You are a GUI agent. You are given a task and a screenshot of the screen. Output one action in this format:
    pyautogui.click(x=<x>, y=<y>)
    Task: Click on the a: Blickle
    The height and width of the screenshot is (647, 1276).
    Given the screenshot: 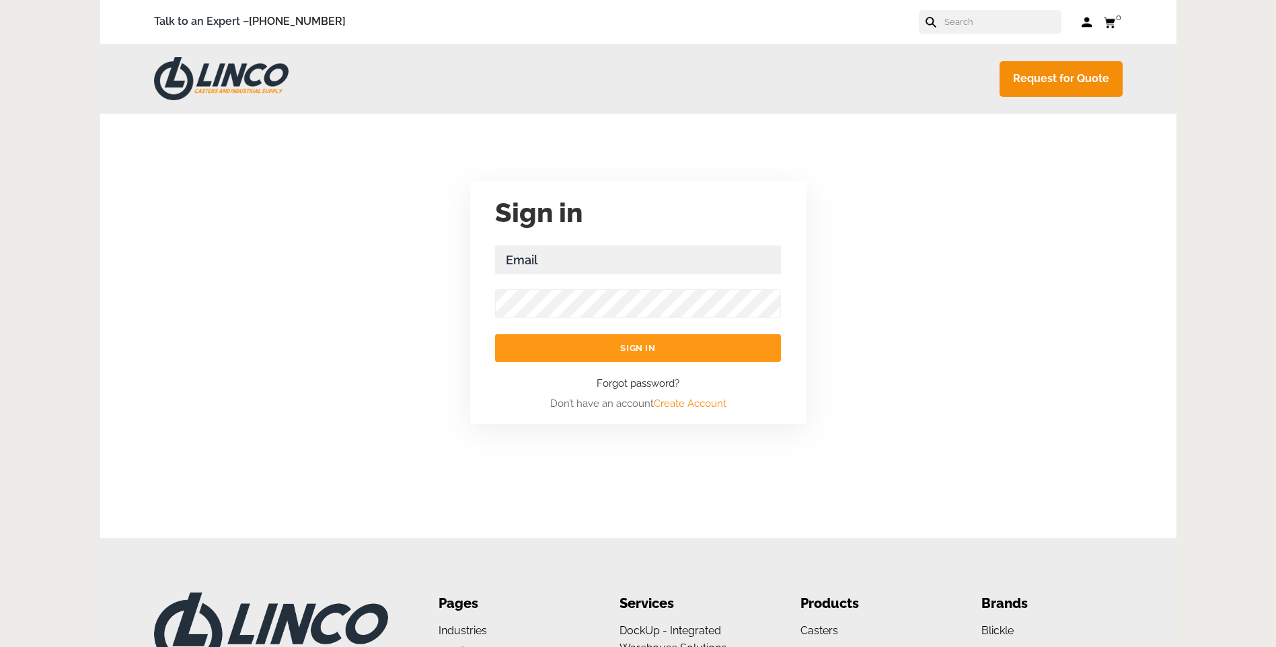 What is the action you would take?
    pyautogui.click(x=997, y=630)
    